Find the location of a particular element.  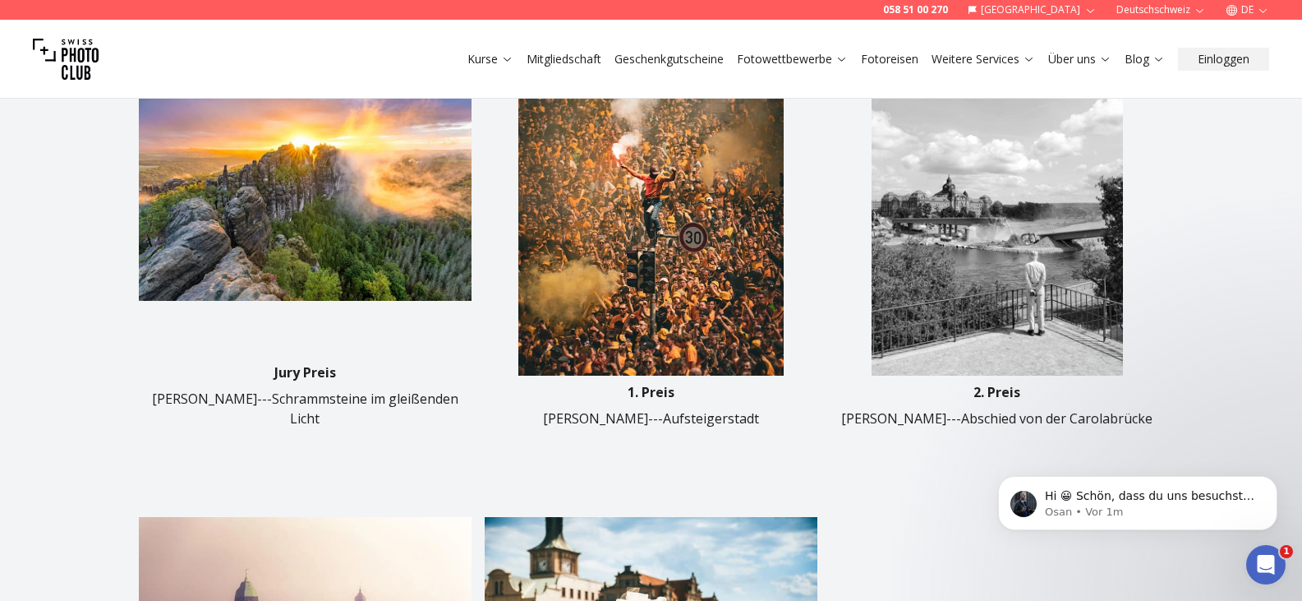

a: Kurse is located at coordinates (490, 59).